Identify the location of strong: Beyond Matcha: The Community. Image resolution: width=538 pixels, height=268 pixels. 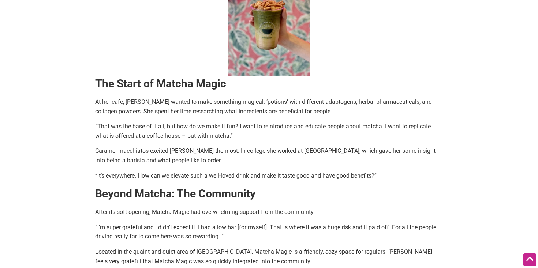
(175, 194).